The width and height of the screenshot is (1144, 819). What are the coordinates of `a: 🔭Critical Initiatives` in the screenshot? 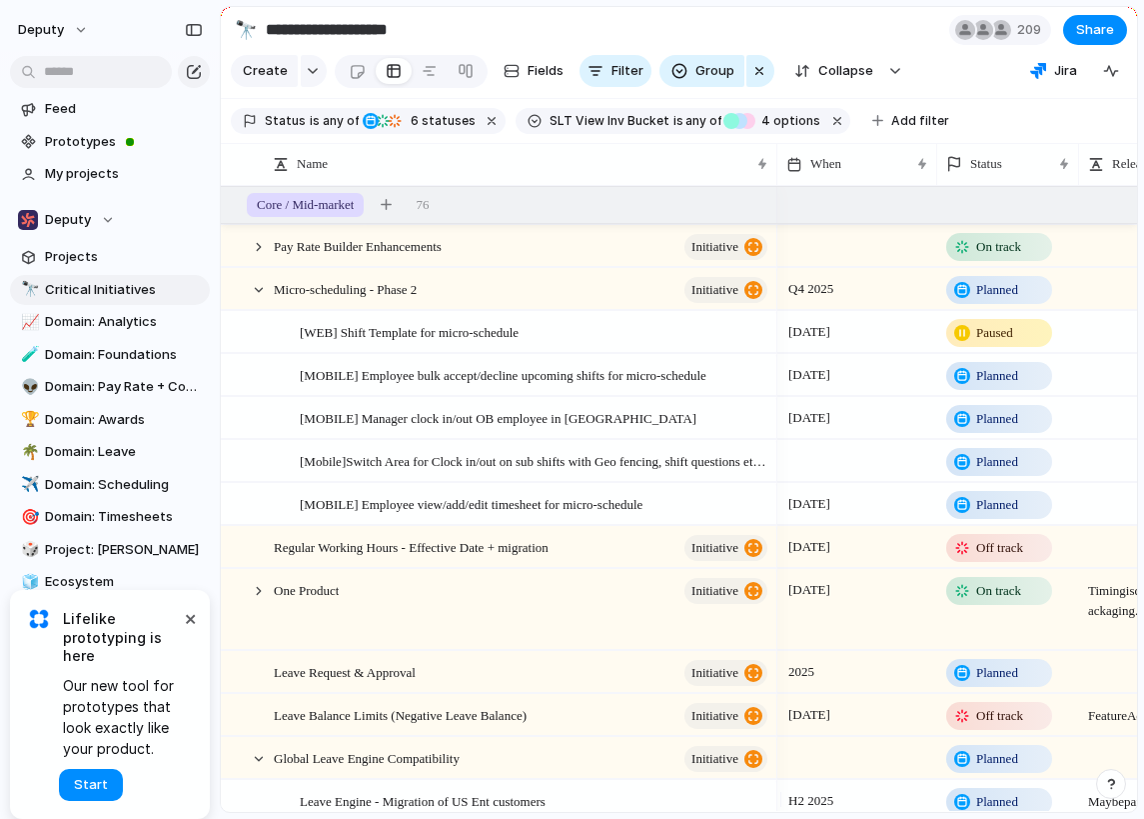 It's located at (110, 290).